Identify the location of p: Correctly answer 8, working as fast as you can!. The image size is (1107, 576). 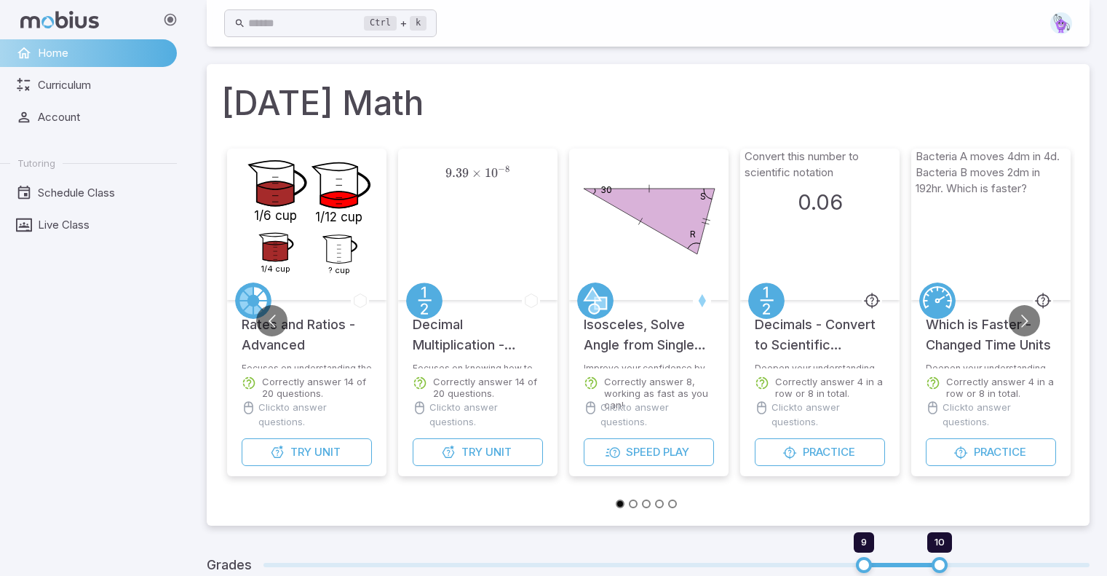
(659, 393).